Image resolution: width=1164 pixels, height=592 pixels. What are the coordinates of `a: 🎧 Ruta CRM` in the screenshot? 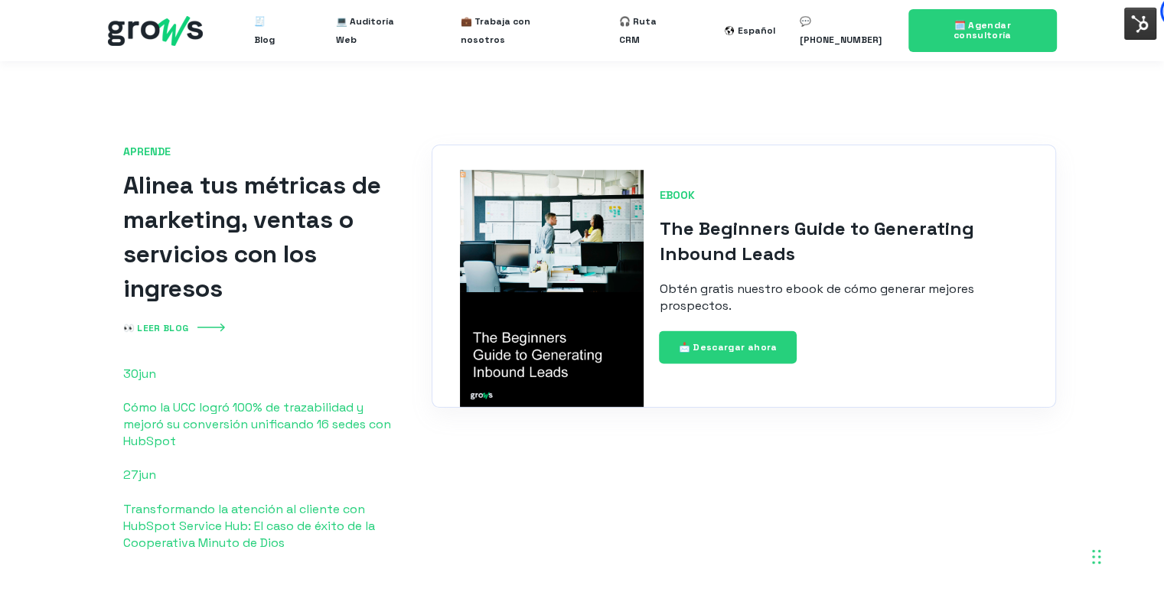 It's located at (648, 31).